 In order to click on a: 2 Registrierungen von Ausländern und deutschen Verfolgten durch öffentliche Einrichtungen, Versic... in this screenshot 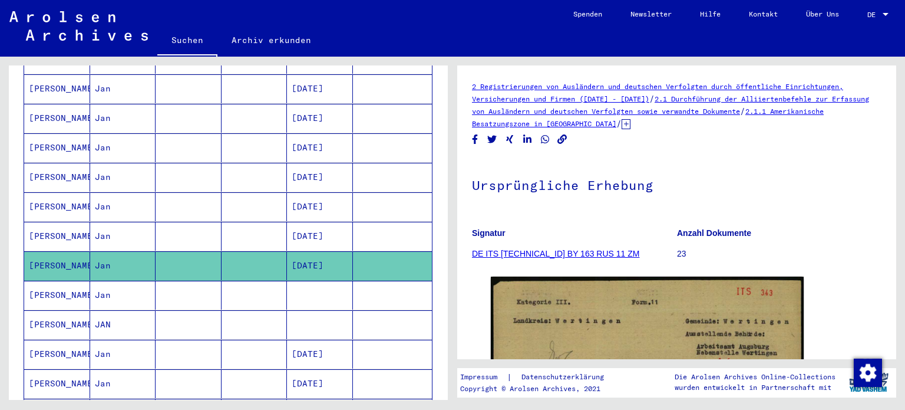, I will do `click(658, 93)`.